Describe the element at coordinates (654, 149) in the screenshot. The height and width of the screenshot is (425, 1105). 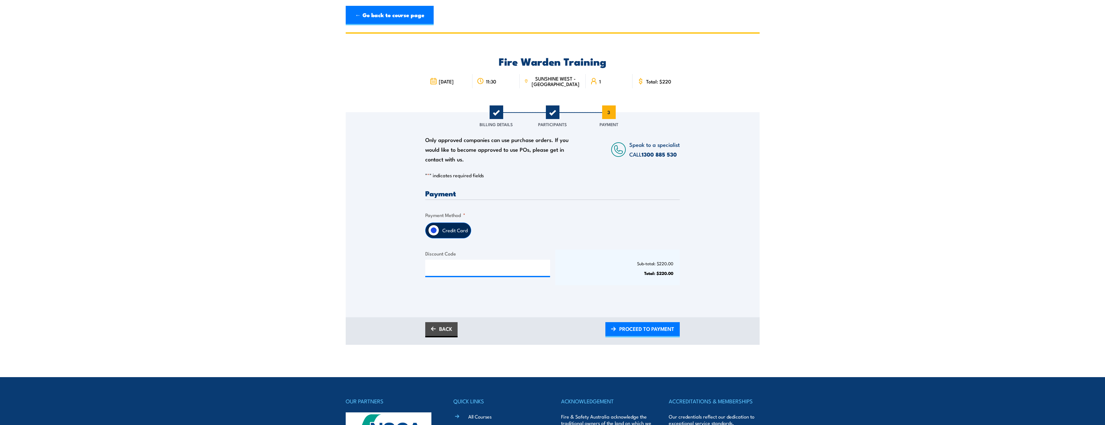
I see `span: Speak to a specialist CALL` at that location.